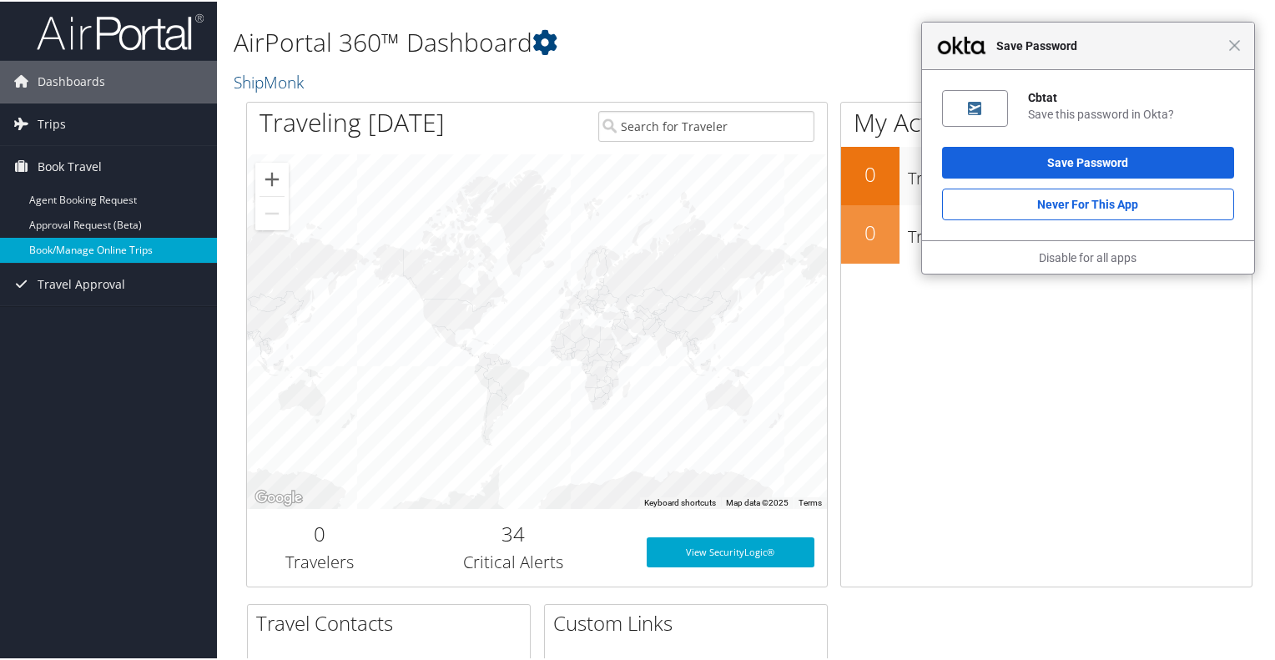 Image resolution: width=1275 pixels, height=660 pixels. I want to click on button: Save Password, so click(1088, 161).